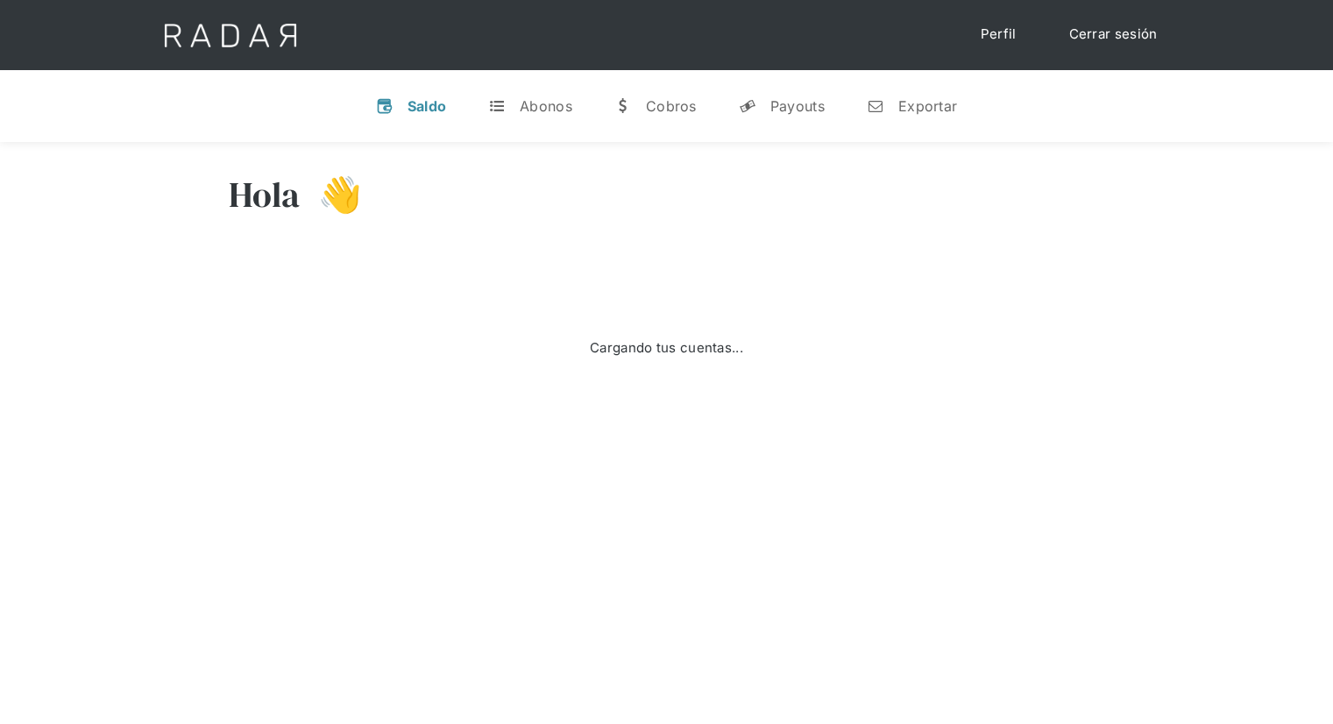 Image resolution: width=1333 pixels, height=724 pixels. Describe the element at coordinates (427, 106) in the screenshot. I see `div: Saldo` at that location.